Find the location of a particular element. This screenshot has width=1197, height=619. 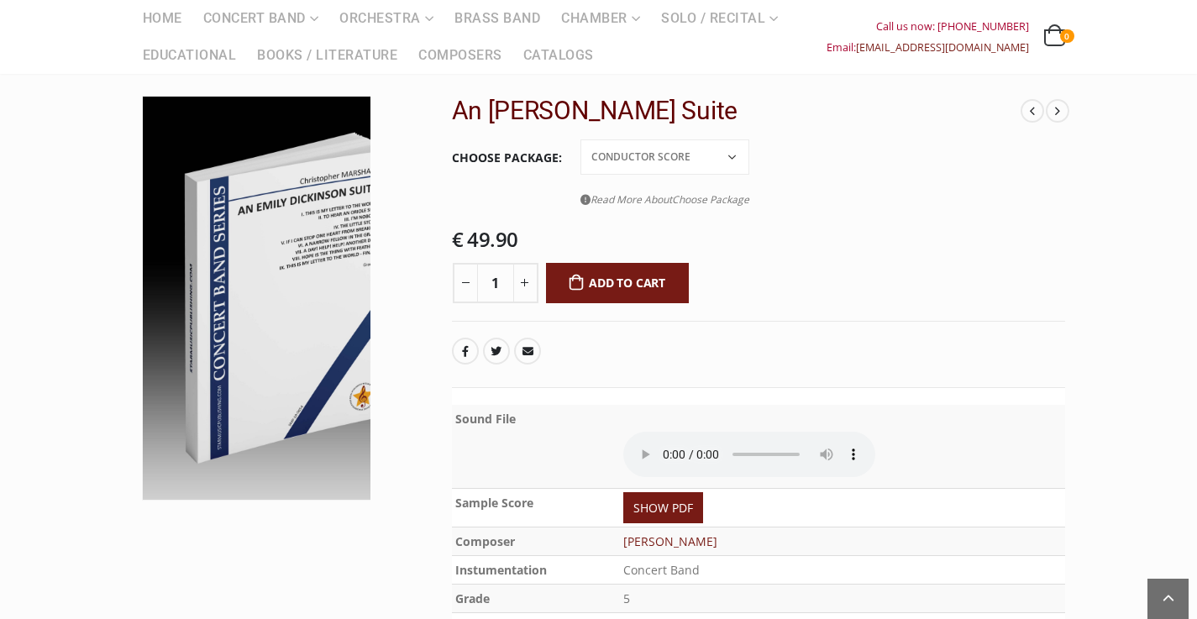

b: Composer is located at coordinates (485, 541).